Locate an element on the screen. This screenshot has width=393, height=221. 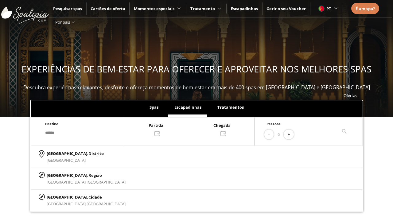
span: Gerir o seu Voucher is located at coordinates (286, 9).